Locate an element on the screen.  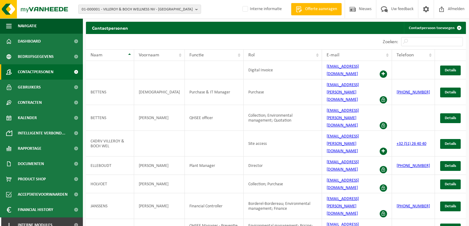
span: E-mail is located at coordinates (333, 55).